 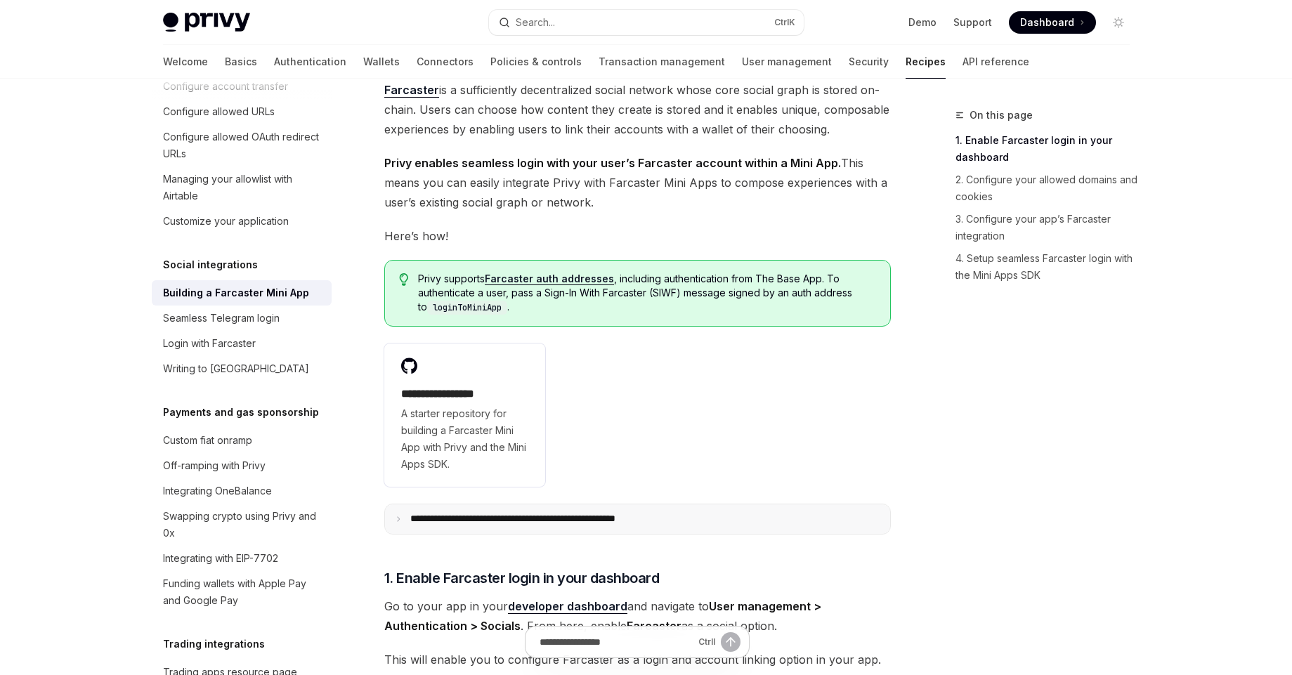 I want to click on div: Custom fiat onramp, so click(x=207, y=440).